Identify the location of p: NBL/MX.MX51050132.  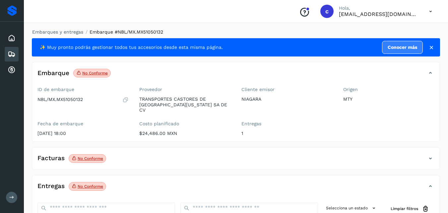
(60, 99).